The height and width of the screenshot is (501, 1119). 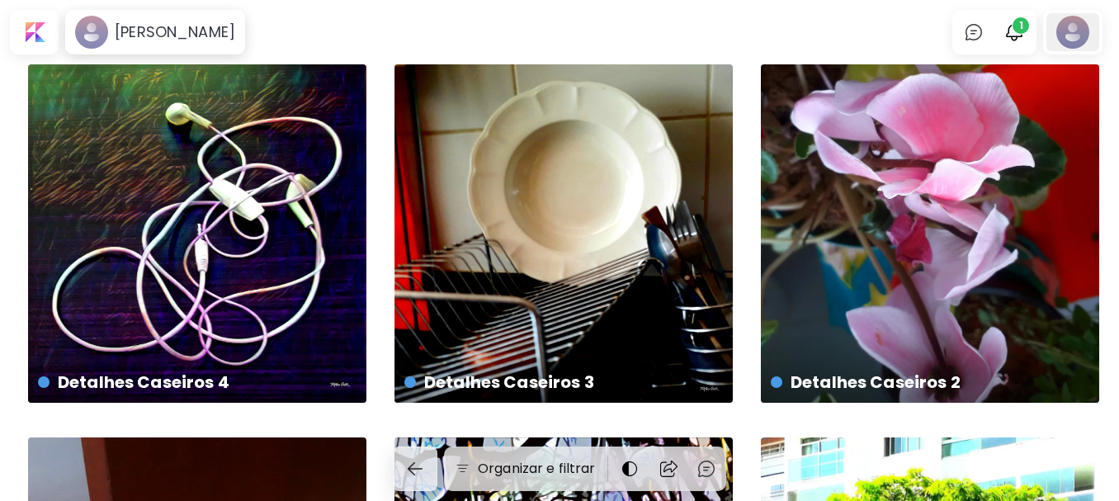 What do you see at coordinates (196, 382) in the screenshot?
I see `h4: Detalhes Caseiros 4` at bounding box center [196, 382].